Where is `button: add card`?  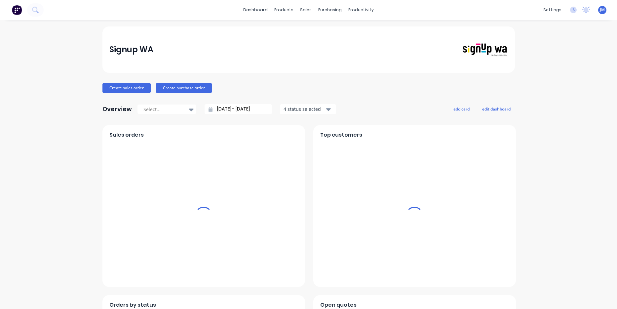 button: add card is located at coordinates (462, 109).